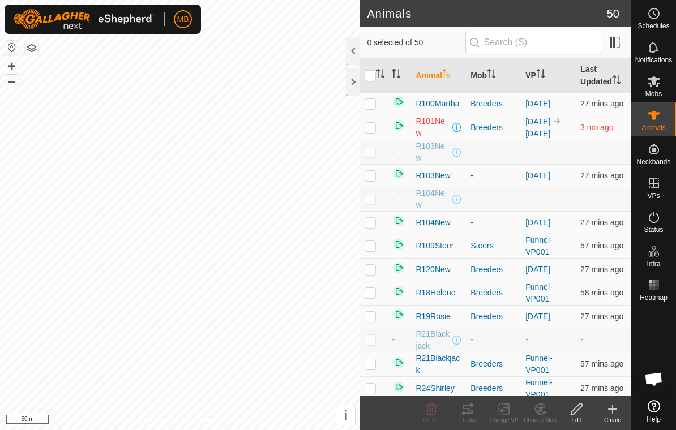 This screenshot has width=676, height=430. I want to click on span: 27 Sep 2025 at 11:33 am, so click(602, 364).